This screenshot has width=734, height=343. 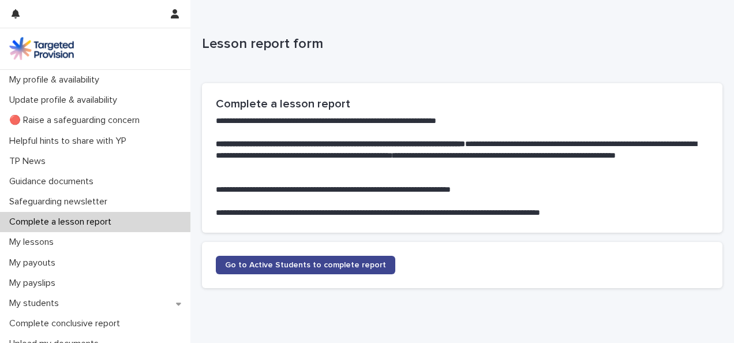 What do you see at coordinates (29, 161) in the screenshot?
I see `p: TP News` at bounding box center [29, 161].